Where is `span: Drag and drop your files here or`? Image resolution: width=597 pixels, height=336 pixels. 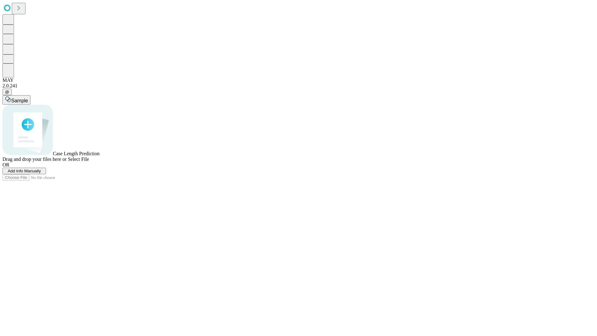 span: Drag and drop your files here or is located at coordinates (35, 159).